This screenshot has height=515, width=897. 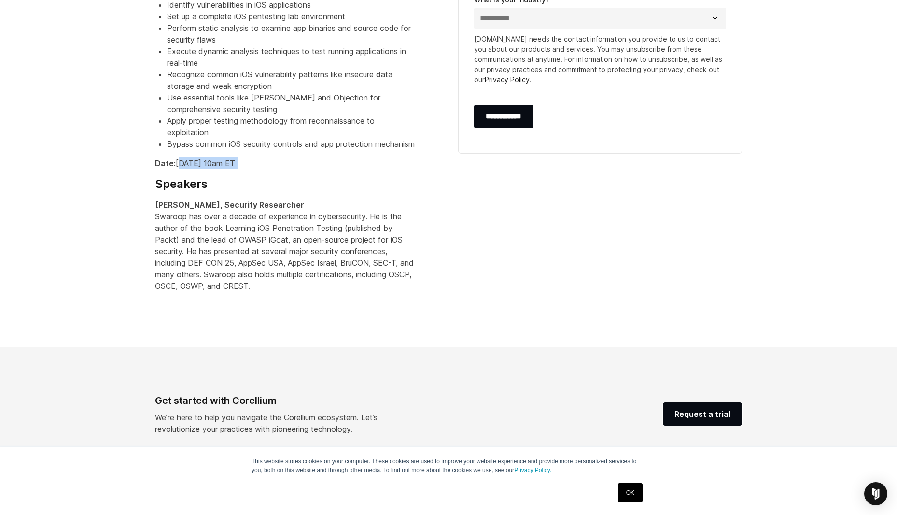 What do you see at coordinates (507, 79) in the screenshot?
I see `a: Privacy Policy` at bounding box center [507, 79].